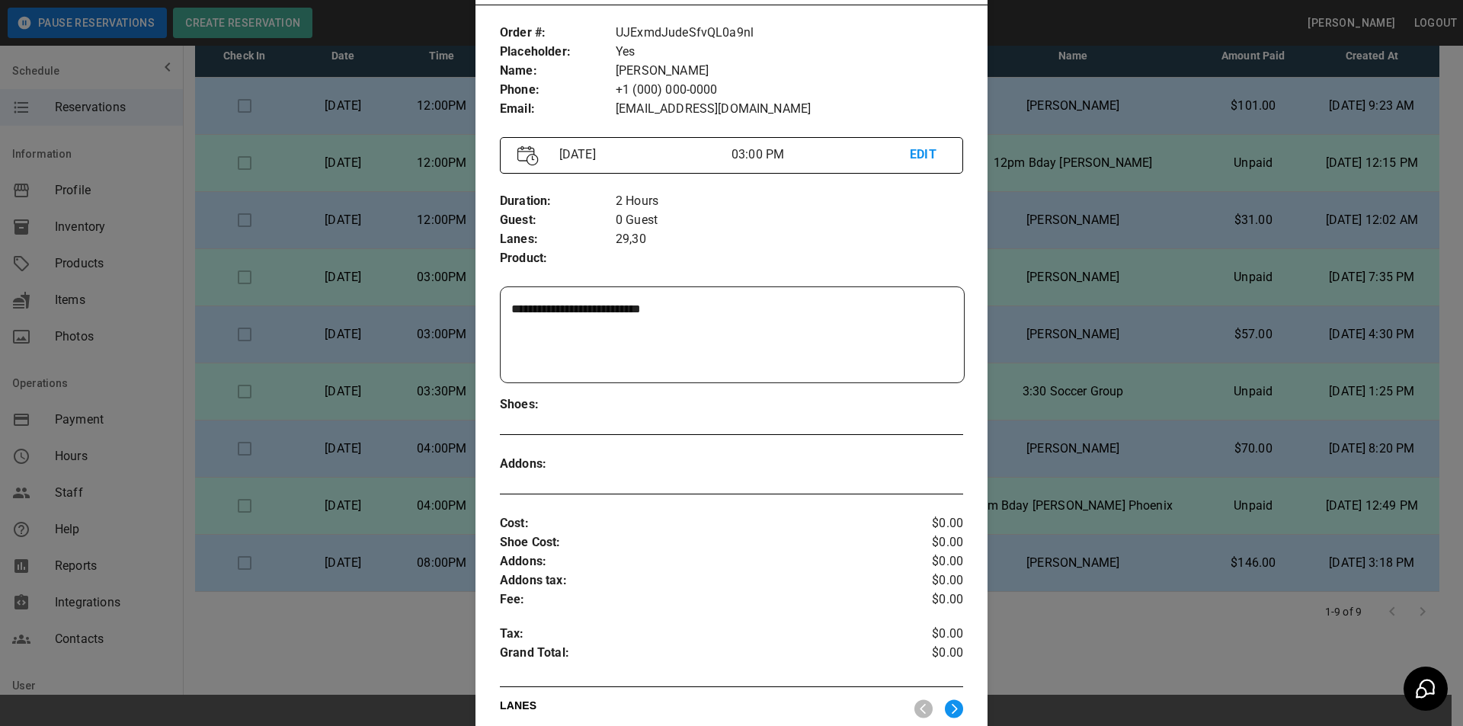 The image size is (1463, 726). Describe the element at coordinates (923, 709) in the screenshot. I see `img: nav_left.svg` at that location.